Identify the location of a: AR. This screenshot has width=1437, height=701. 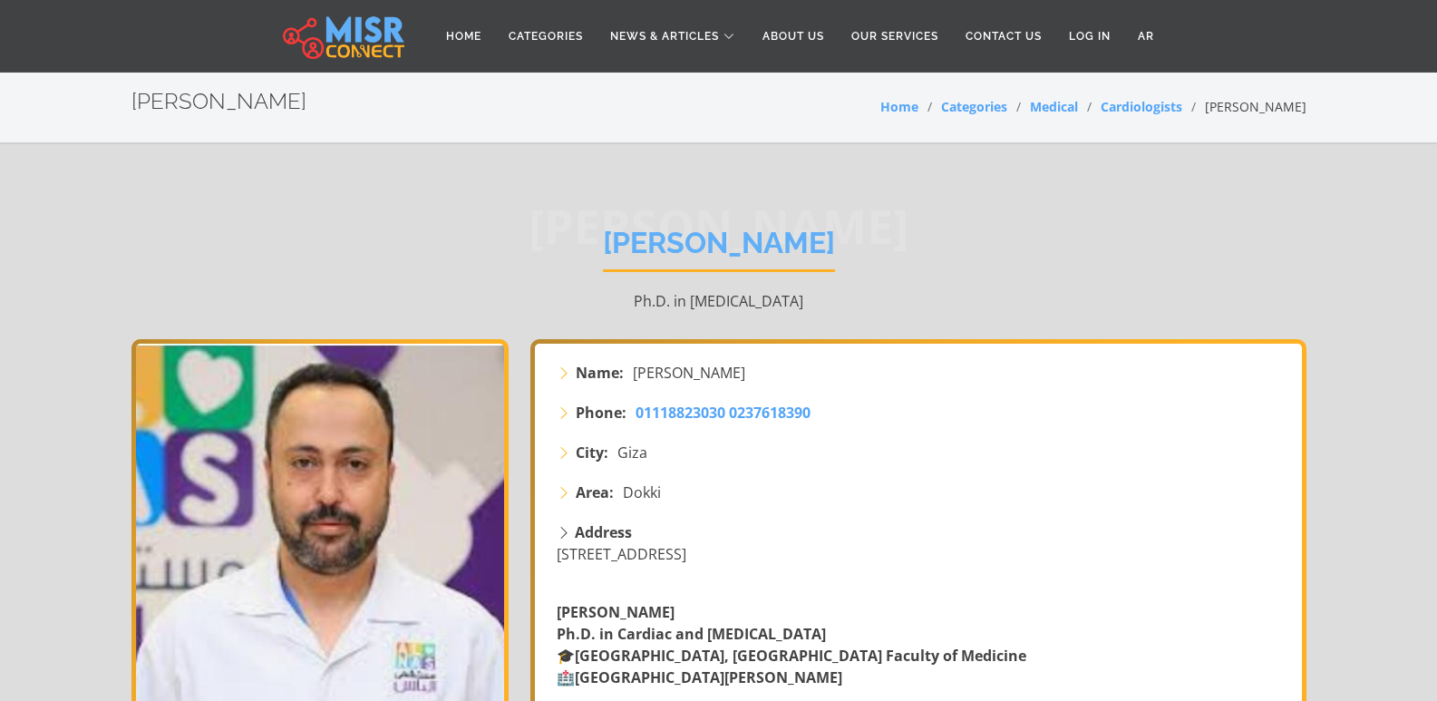
(1146, 36).